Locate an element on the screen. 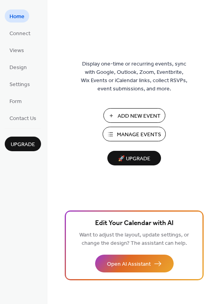 The image size is (221, 304). span: Edit Your Calendar with AI is located at coordinates (134, 224).